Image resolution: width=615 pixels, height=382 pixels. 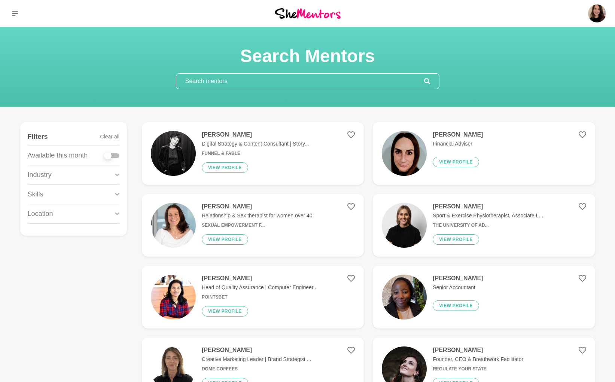 I want to click on p: Skills, so click(x=36, y=194).